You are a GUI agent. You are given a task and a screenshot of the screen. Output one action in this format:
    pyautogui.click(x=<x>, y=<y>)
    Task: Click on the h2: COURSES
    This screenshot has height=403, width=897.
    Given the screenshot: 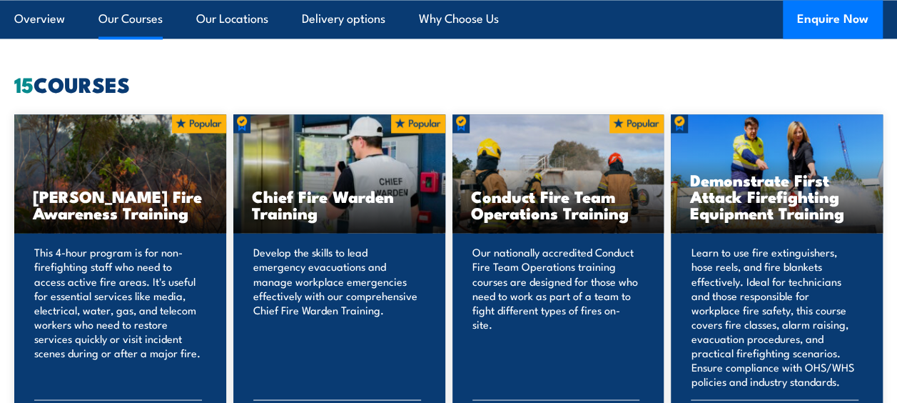 What is the action you would take?
    pyautogui.click(x=448, y=84)
    